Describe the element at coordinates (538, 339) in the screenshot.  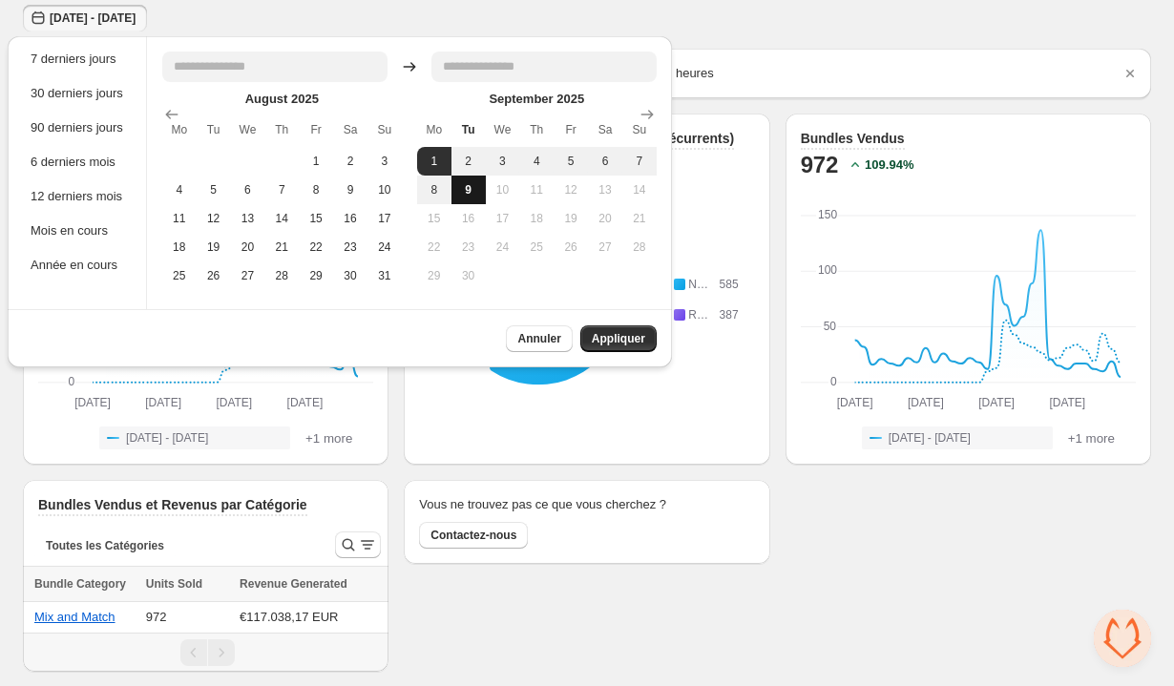
I see `button: Annuler` at that location.